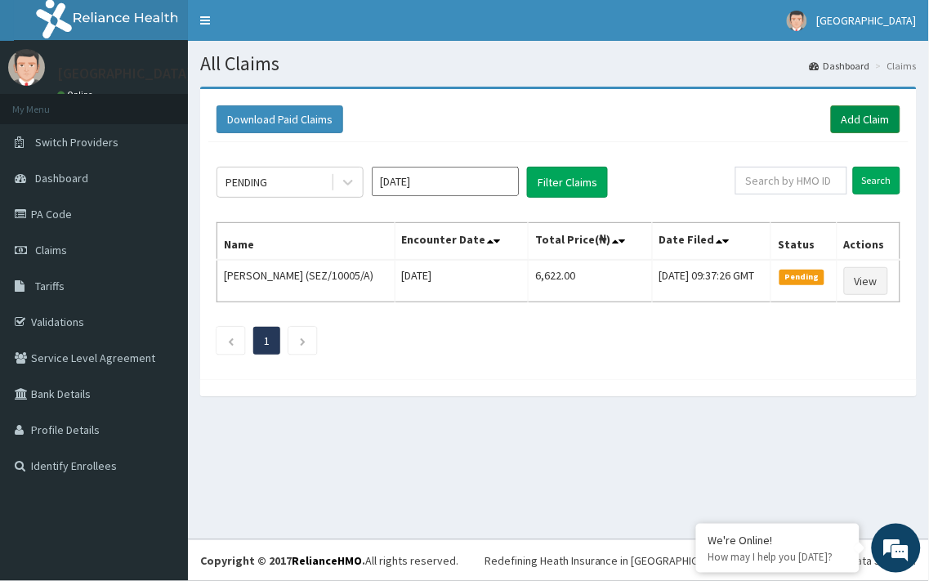 This screenshot has height=581, width=929. What do you see at coordinates (791, 181) in the screenshot?
I see `input: Search by HMO ID` at bounding box center [791, 181].